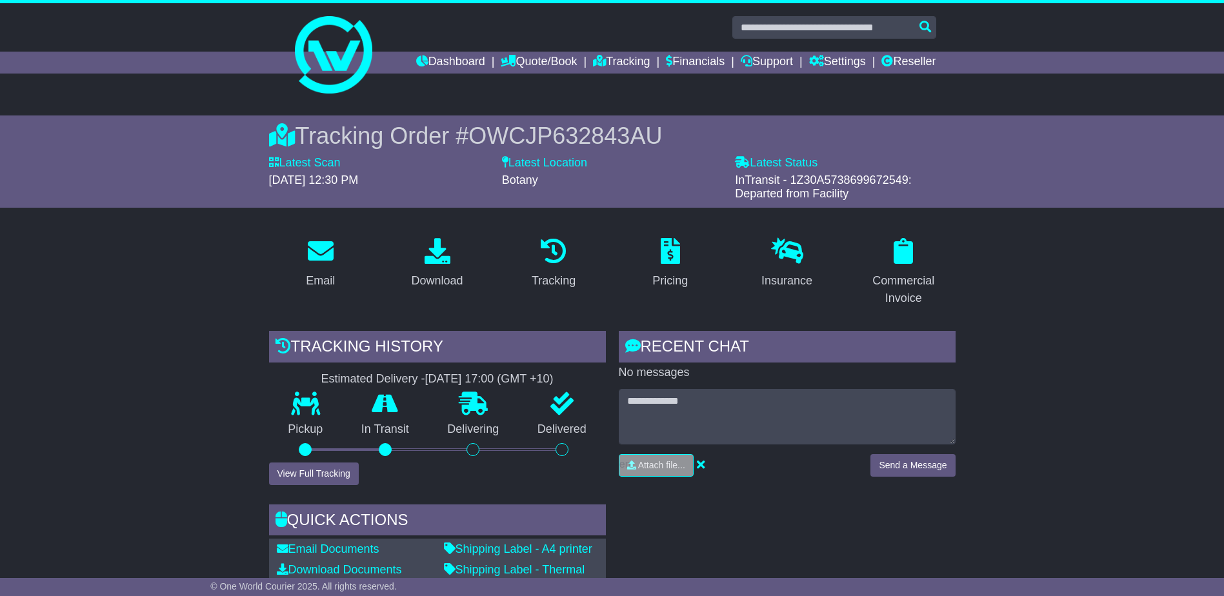 The width and height of the screenshot is (1224, 596). Describe the element at coordinates (787, 281) in the screenshot. I see `div: Insurance` at that location.